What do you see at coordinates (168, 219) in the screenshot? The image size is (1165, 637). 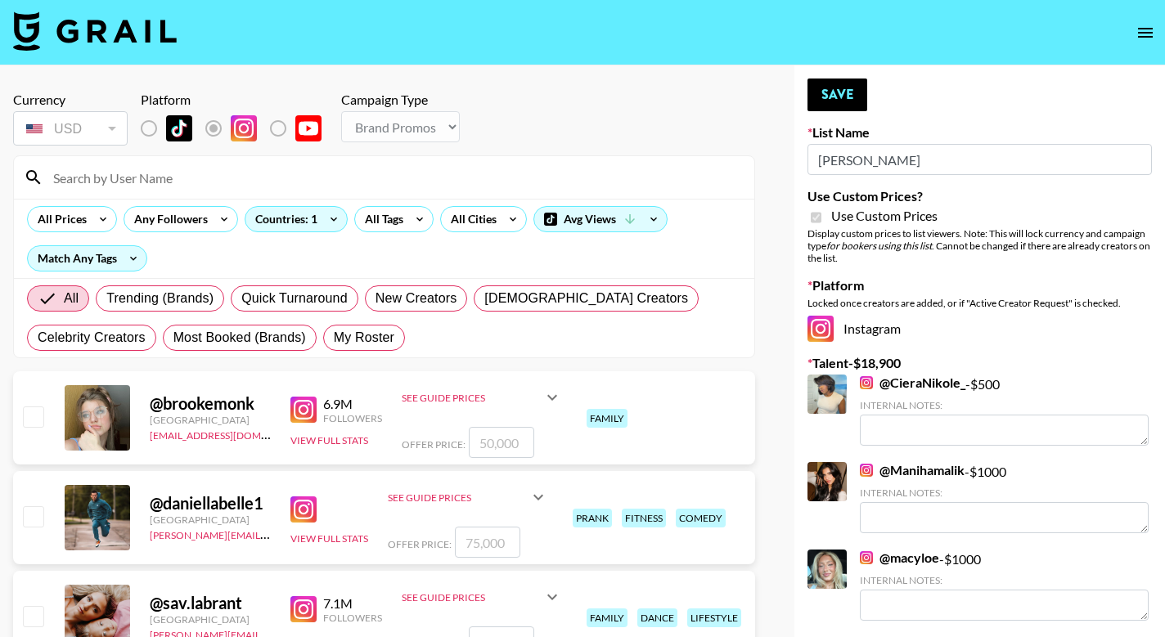 I see `div: Any Followers` at bounding box center [168, 219].